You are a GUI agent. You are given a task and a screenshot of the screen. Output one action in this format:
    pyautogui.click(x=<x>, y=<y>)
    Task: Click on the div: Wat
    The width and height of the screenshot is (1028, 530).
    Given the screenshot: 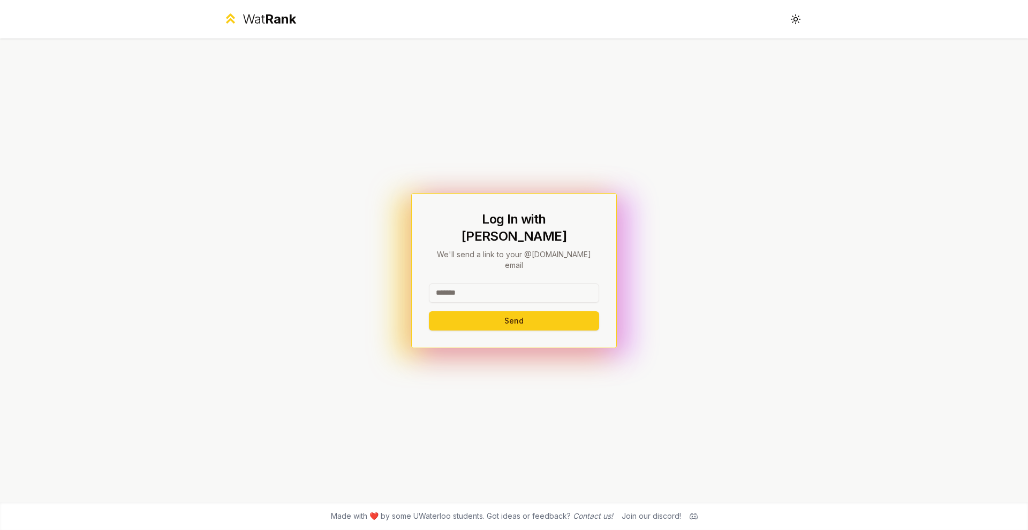 What is the action you would take?
    pyautogui.click(x=269, y=19)
    